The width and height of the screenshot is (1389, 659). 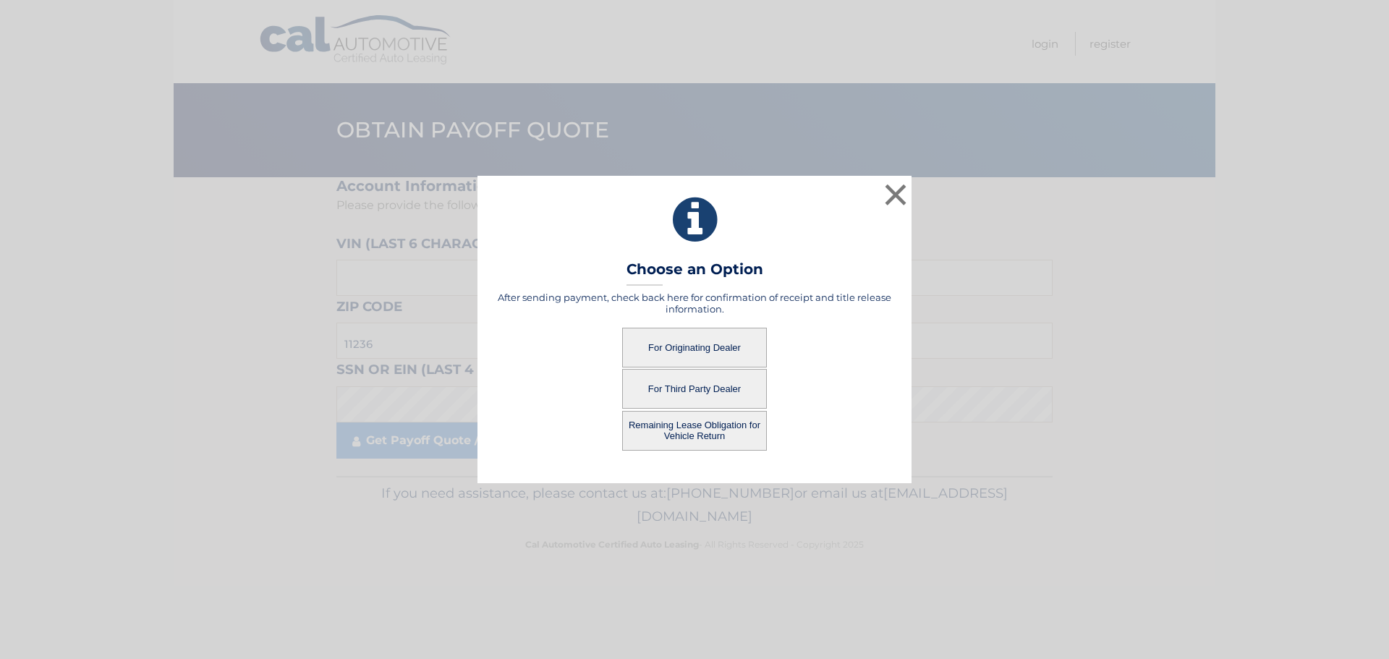 What do you see at coordinates (695, 347) in the screenshot?
I see `button: For Originating Dealer` at bounding box center [695, 347].